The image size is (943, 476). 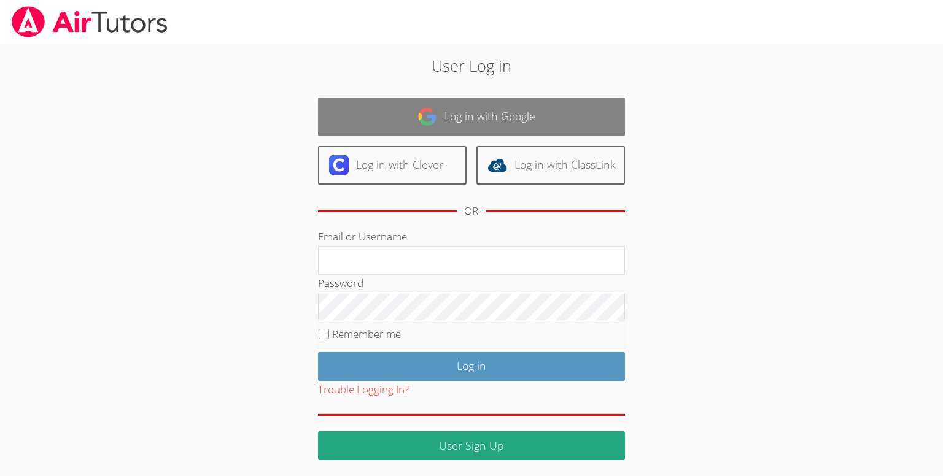 I want to click on a: Log in with ClassLink, so click(x=551, y=165).